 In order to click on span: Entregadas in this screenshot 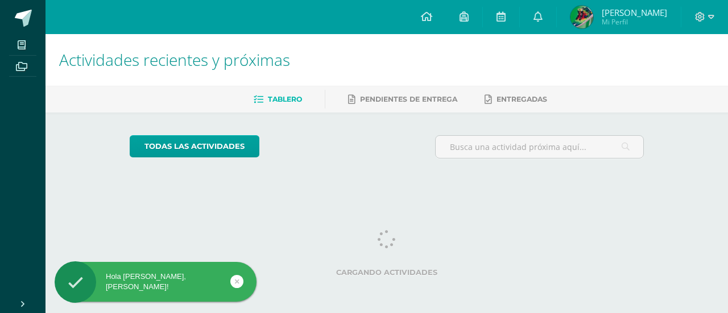, I will do `click(522, 99)`.